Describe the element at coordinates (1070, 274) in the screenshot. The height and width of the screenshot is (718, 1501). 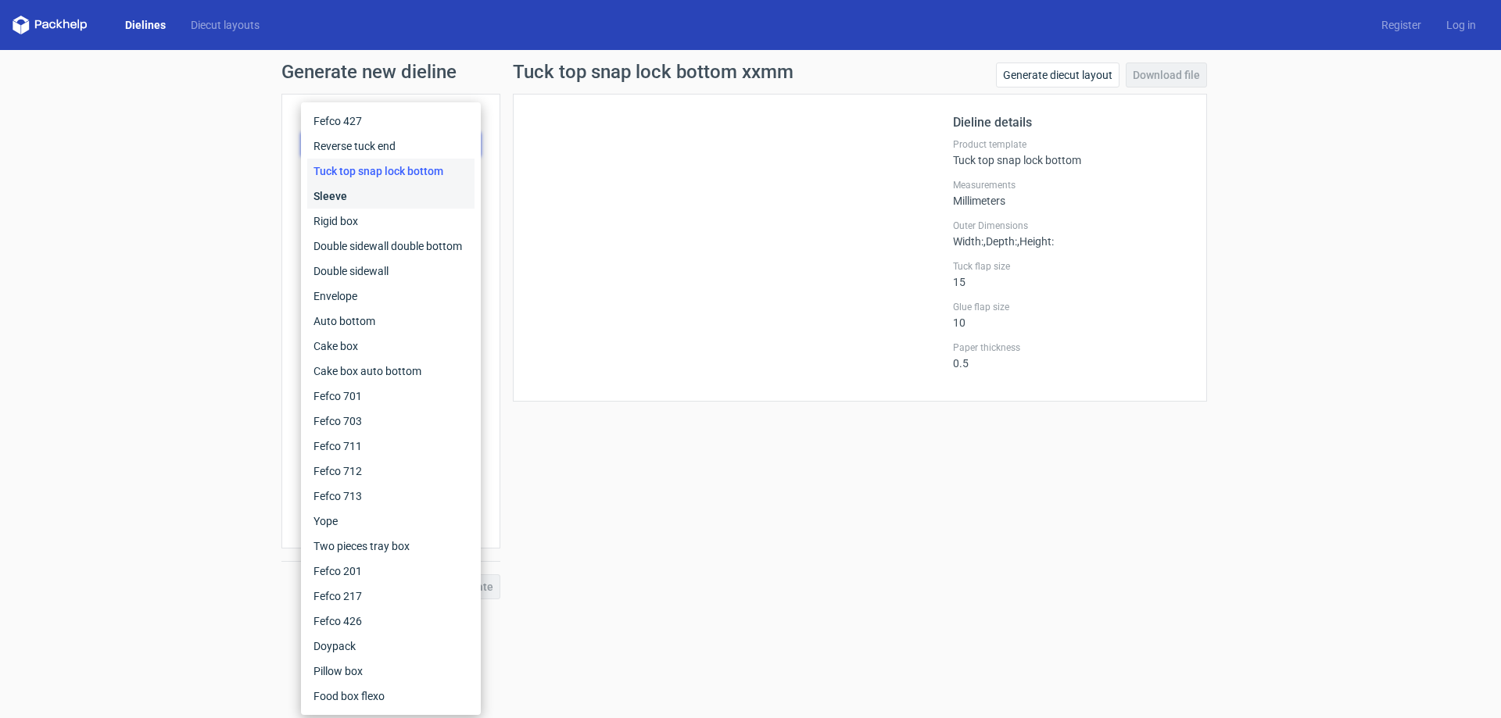
I see `div: 15` at that location.